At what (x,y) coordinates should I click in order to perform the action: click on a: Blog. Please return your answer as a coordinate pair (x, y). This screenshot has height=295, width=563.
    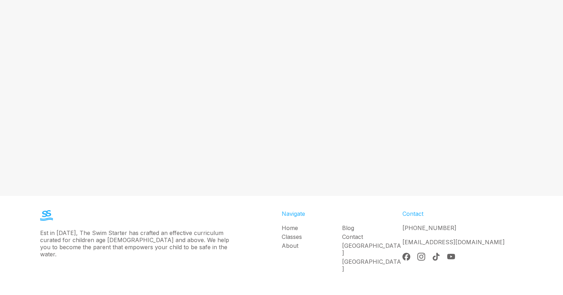
    Looking at the image, I should click on (372, 228).